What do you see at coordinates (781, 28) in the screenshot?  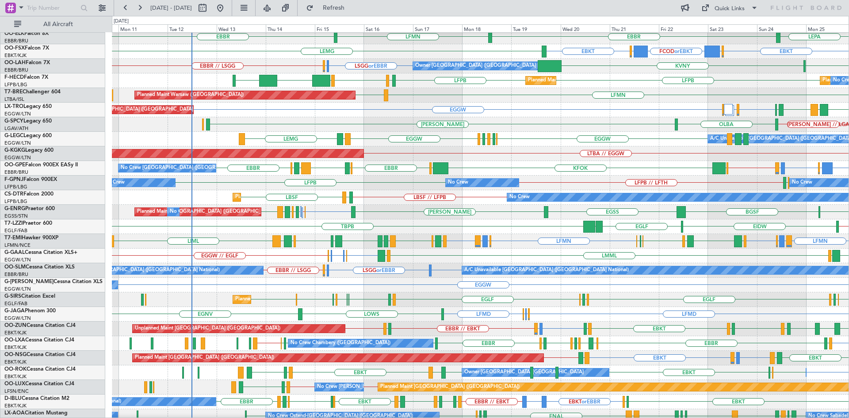 I see `div: Sun 24` at bounding box center [781, 28].